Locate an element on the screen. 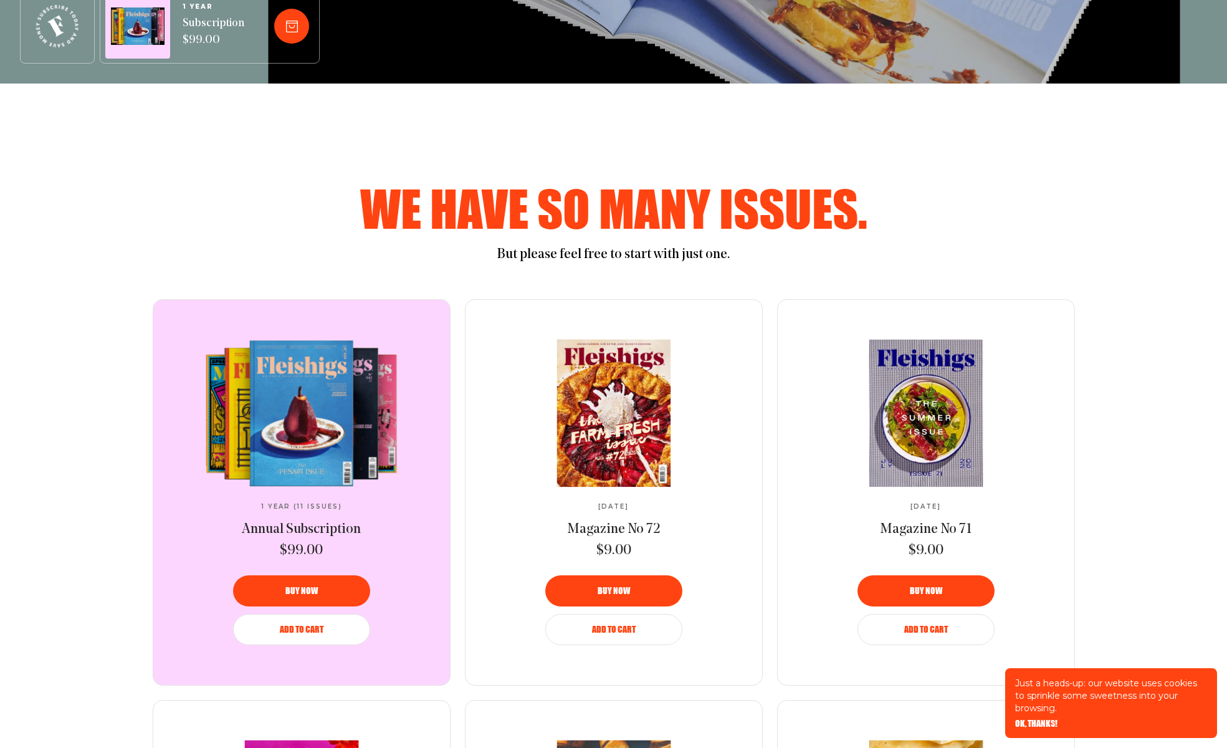 The height and width of the screenshot is (748, 1227). p: Just a heads-up: our website uses cookies to sprinkle some sweetness into your browsing. is located at coordinates (1111, 695).